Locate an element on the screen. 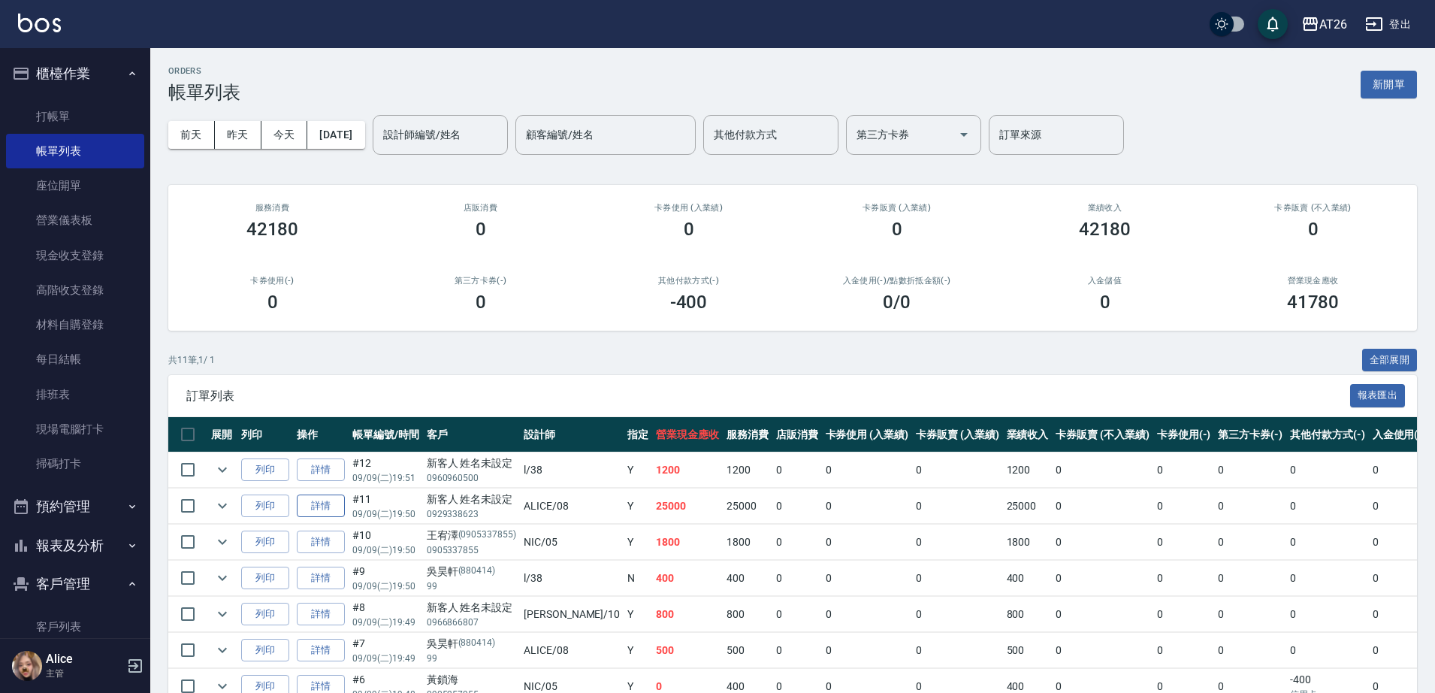  button: 客戶管理 is located at coordinates (75, 584).